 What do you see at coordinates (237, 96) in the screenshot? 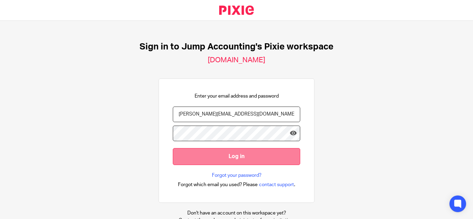
I see `p: Enter your email address and password` at bounding box center [237, 96].